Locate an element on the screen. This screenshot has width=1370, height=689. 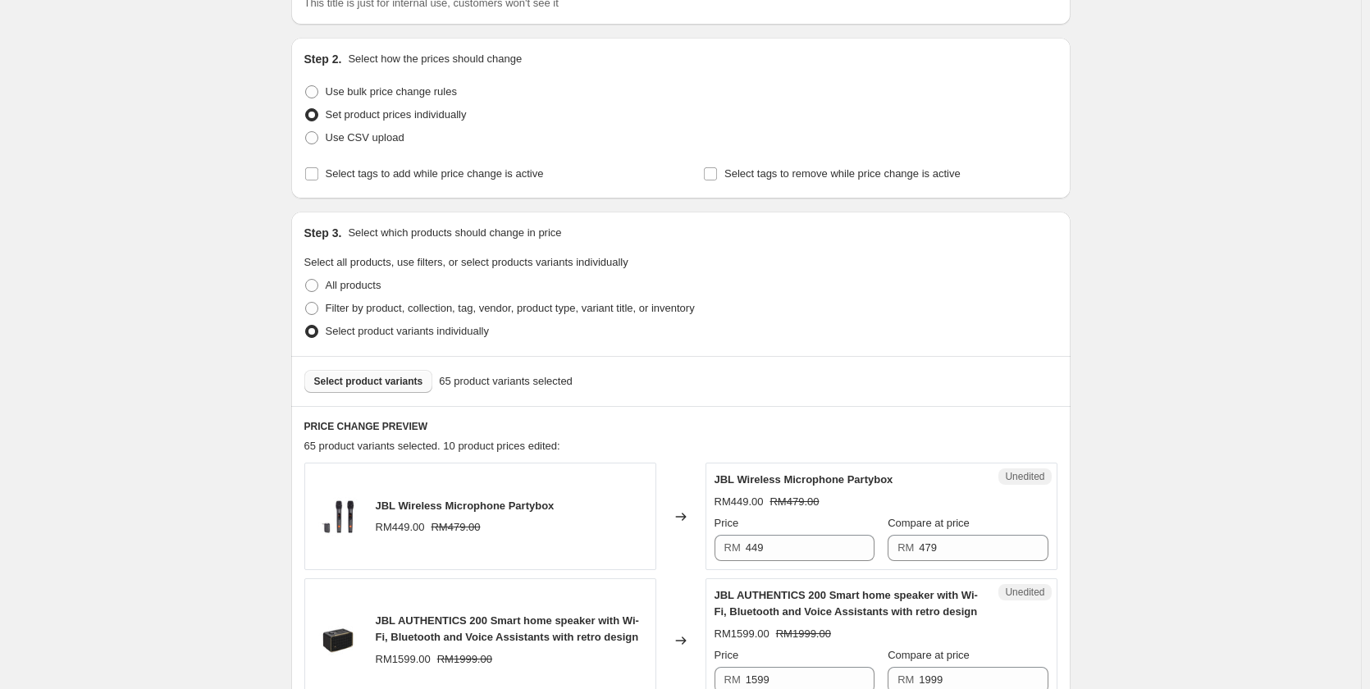
span: Select tags to remove while price change is active is located at coordinates (842, 173).